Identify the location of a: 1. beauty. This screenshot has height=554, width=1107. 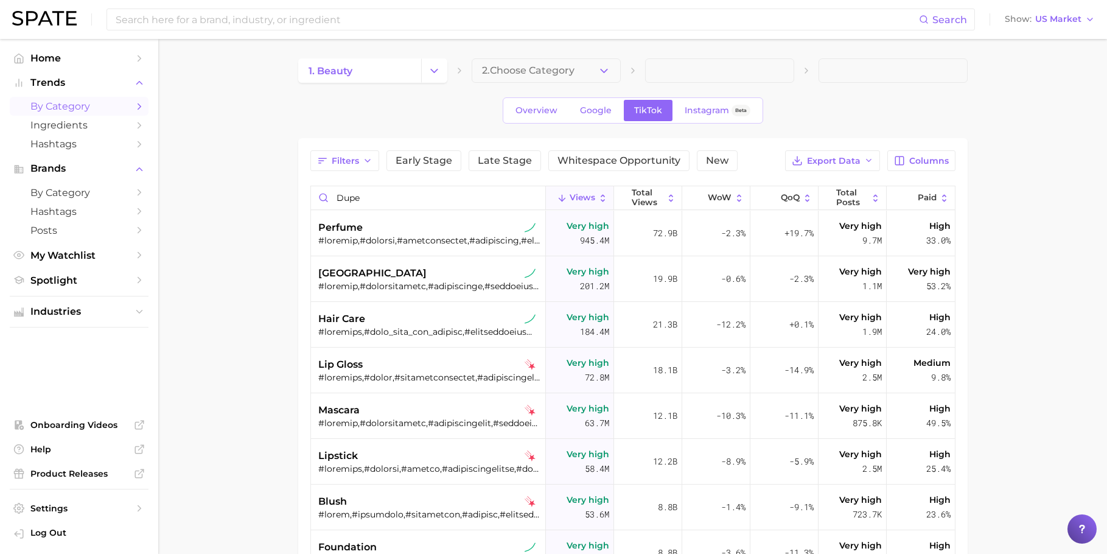
(360, 71).